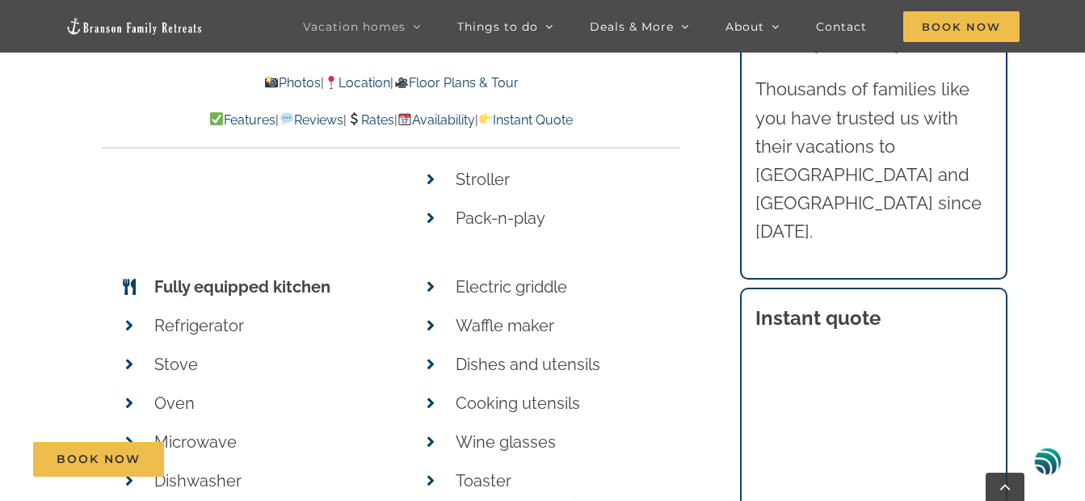 This screenshot has height=501, width=1085. What do you see at coordinates (560, 287) in the screenshot?
I see `p: Electric griddle` at bounding box center [560, 287].